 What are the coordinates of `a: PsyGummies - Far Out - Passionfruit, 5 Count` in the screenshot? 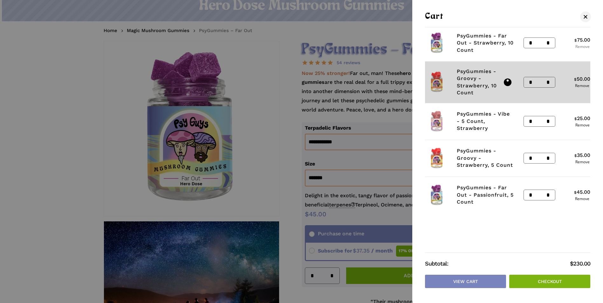 It's located at (485, 195).